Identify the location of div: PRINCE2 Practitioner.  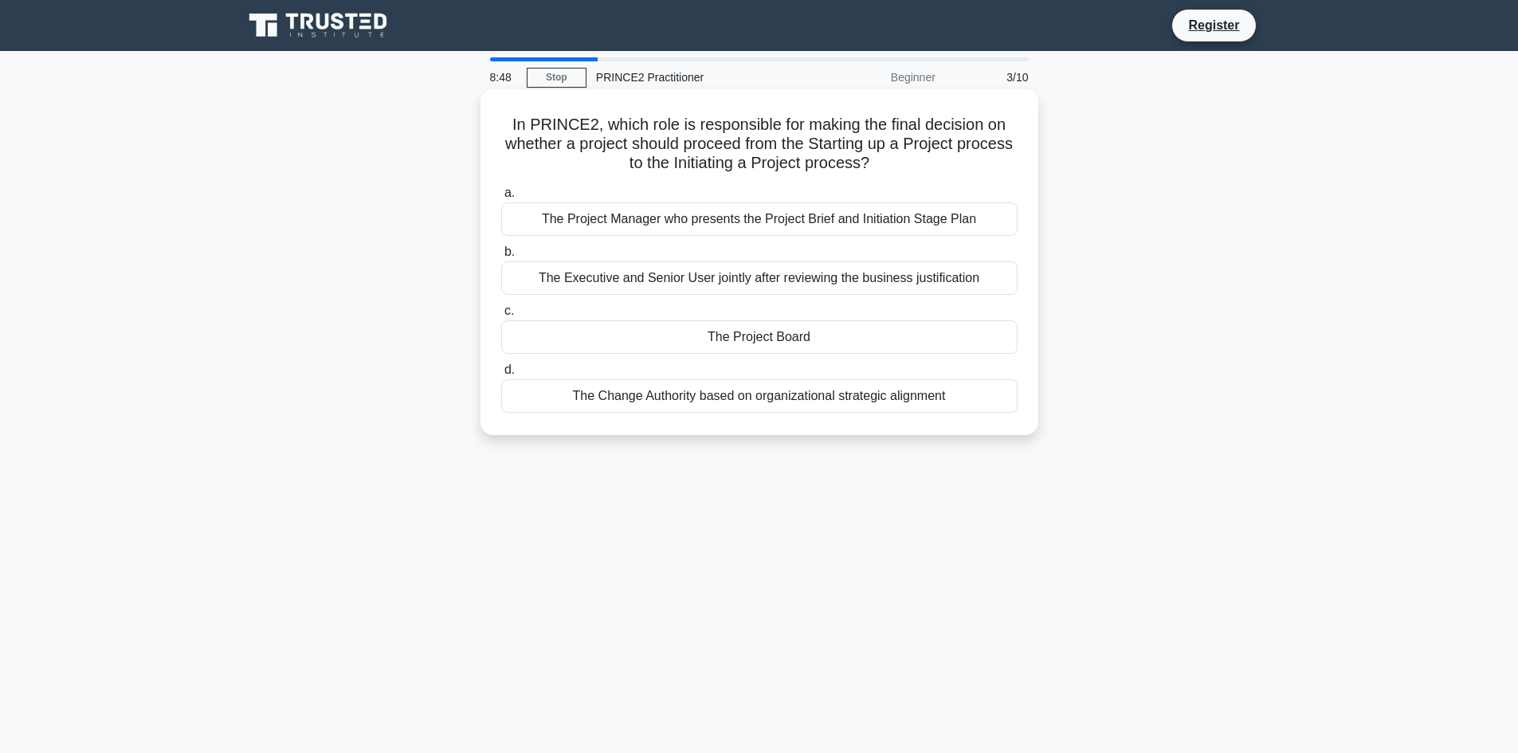
(696, 77).